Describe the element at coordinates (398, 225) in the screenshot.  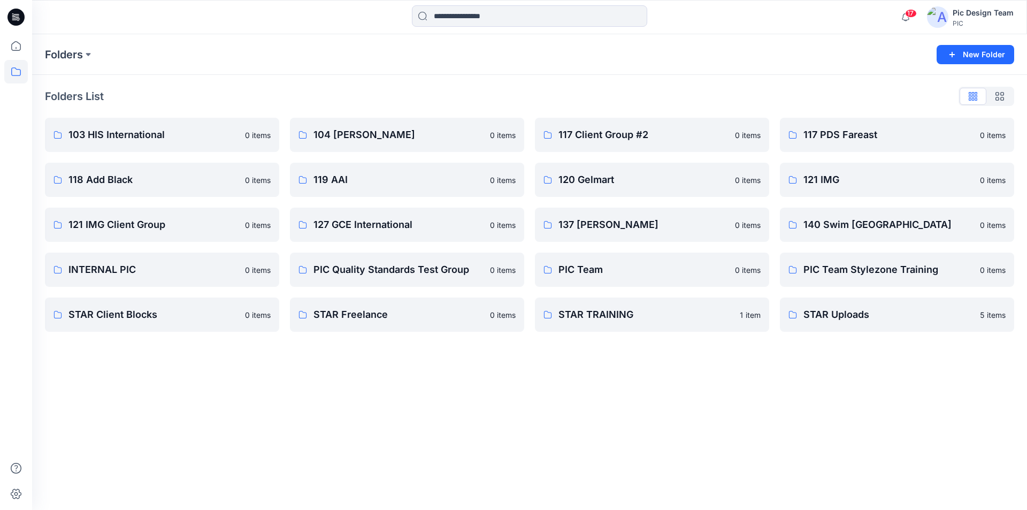
I see `p: 127 GCE International` at that location.